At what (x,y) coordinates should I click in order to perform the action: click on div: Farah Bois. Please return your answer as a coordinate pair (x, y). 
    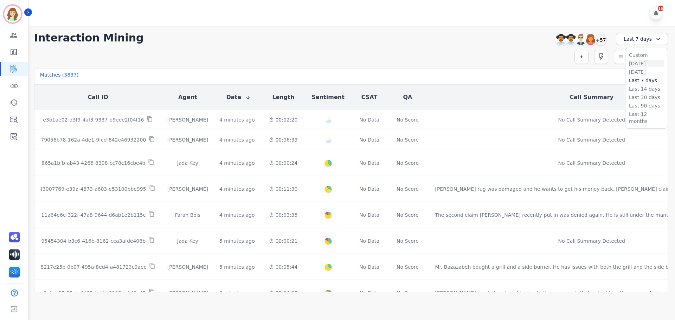
    Looking at the image, I should click on (188, 215).